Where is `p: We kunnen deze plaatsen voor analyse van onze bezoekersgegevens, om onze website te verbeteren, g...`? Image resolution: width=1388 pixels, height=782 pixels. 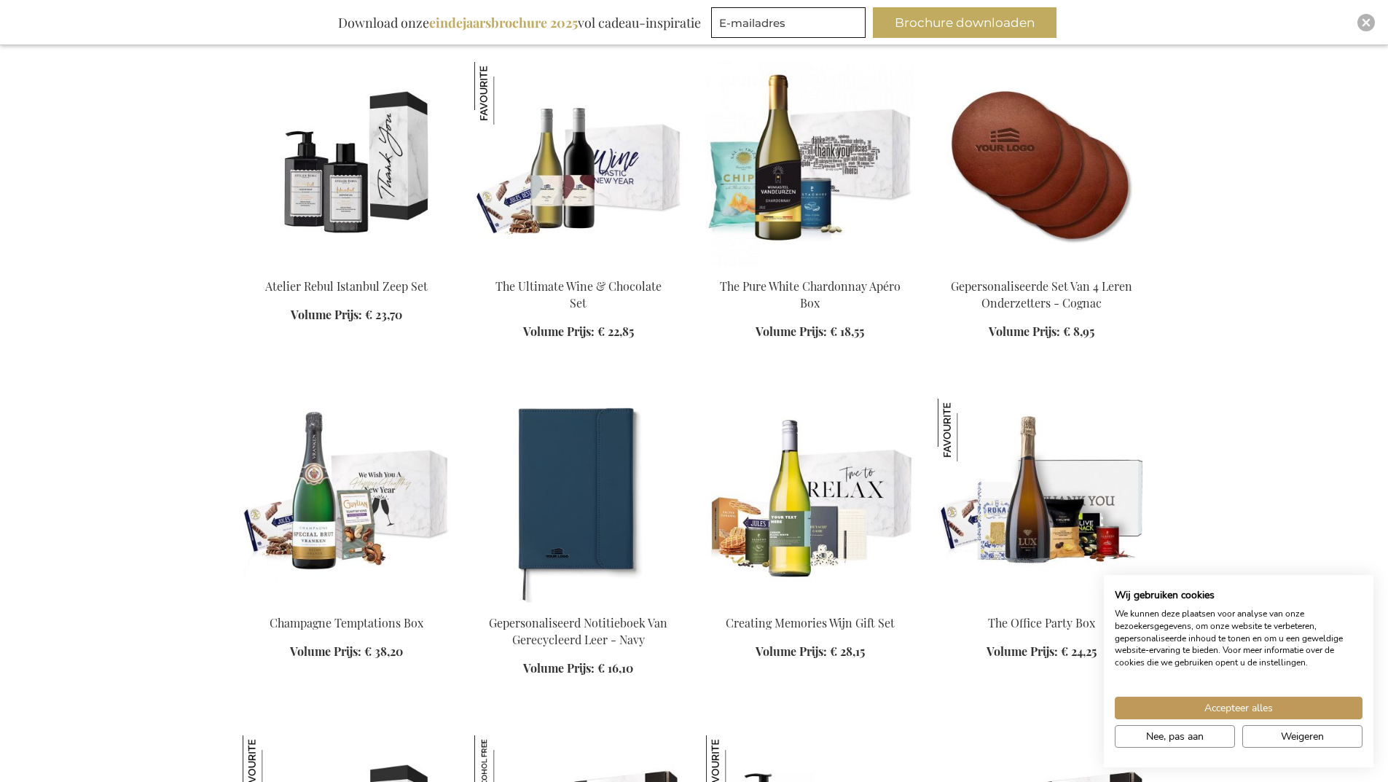 p: We kunnen deze plaatsen voor analyse van onze bezoekersgegevens, om onze website te verbeteren, g... is located at coordinates (1238, 638).